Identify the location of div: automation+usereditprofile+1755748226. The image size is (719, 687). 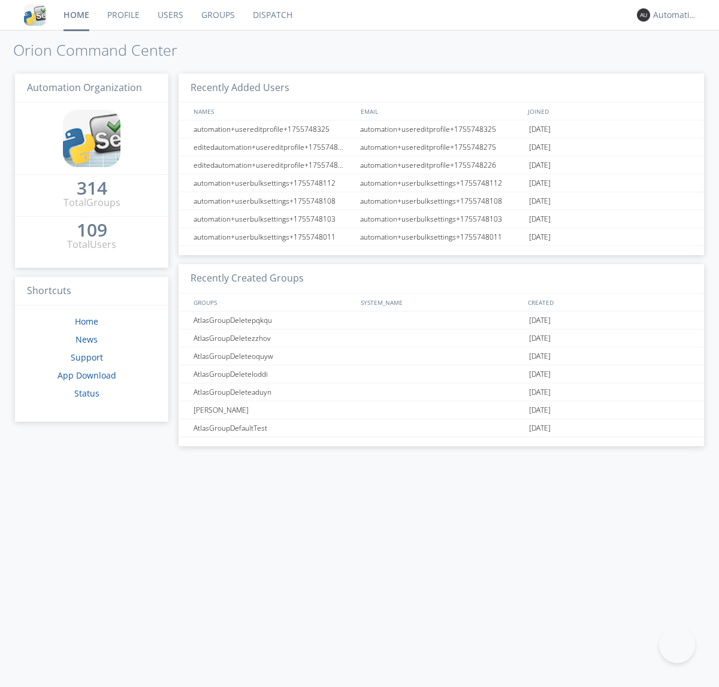
(442, 165).